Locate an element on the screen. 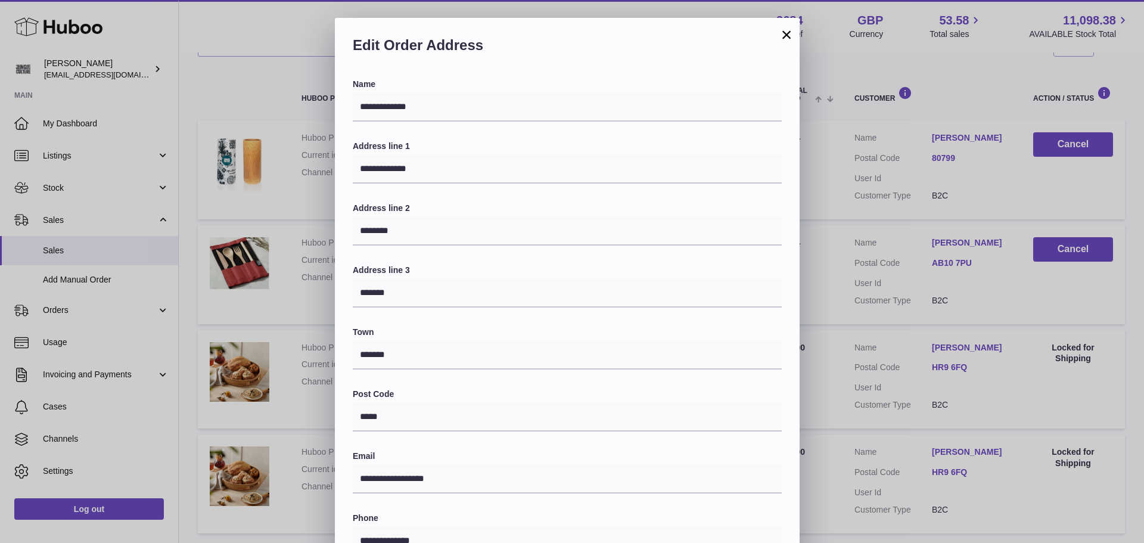 The width and height of the screenshot is (1144, 543). label: Phone is located at coordinates (567, 518).